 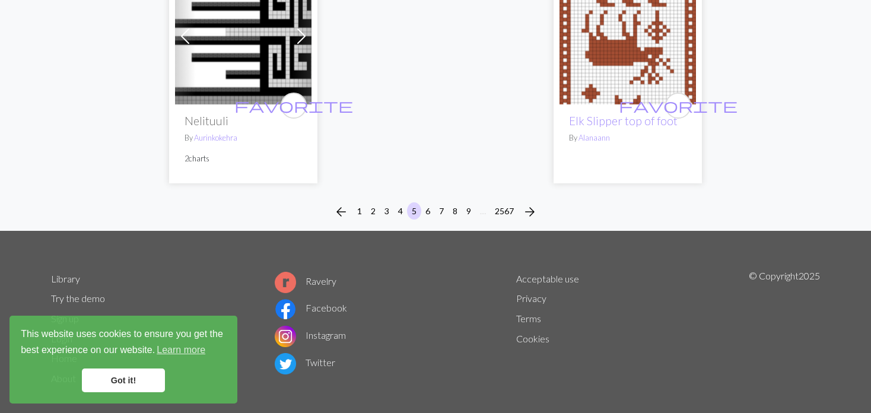 What do you see at coordinates (285, 309) in the screenshot?
I see `img: Facebook logo` at bounding box center [285, 309].